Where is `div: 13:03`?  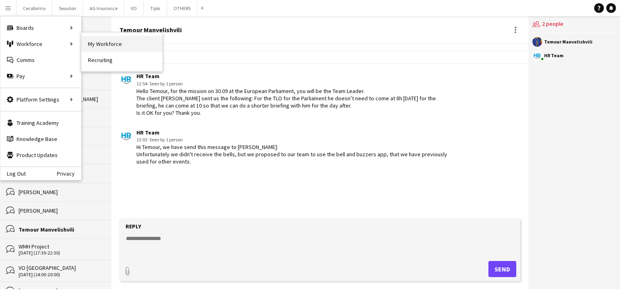 div: 13:03 is located at coordinates (294, 140).